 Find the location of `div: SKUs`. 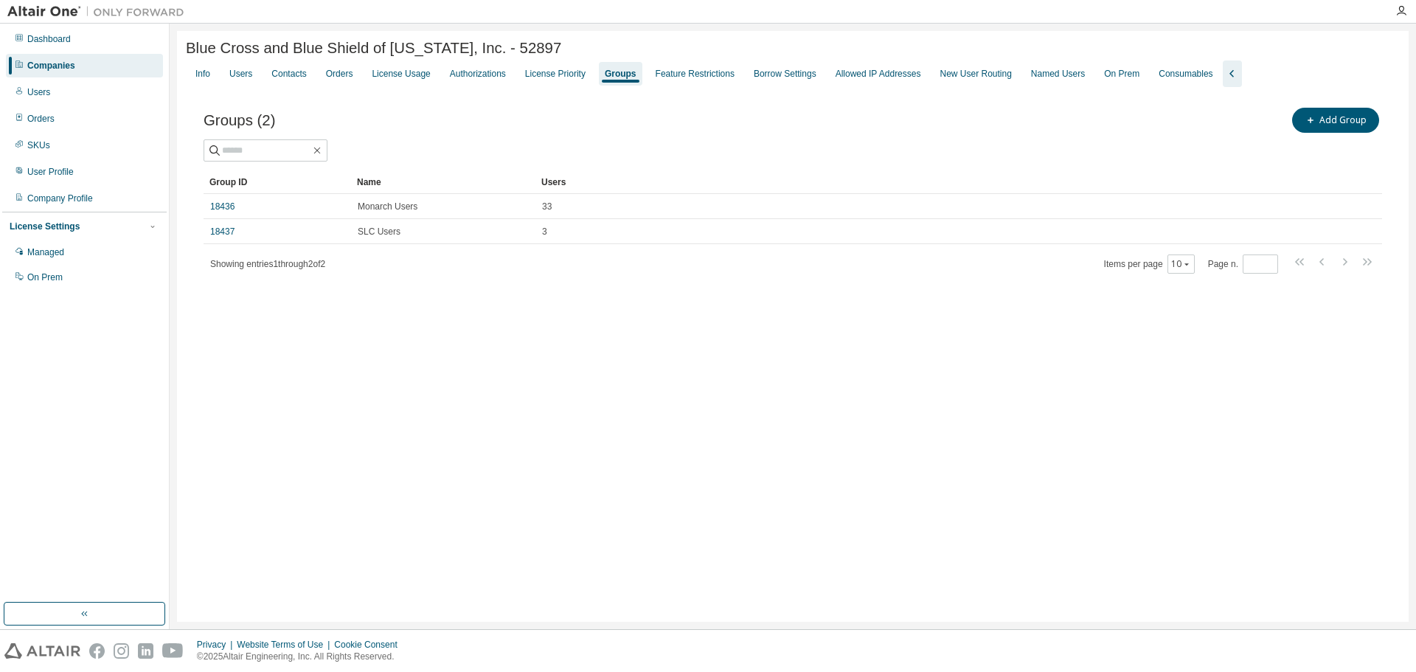

div: SKUs is located at coordinates (38, 145).